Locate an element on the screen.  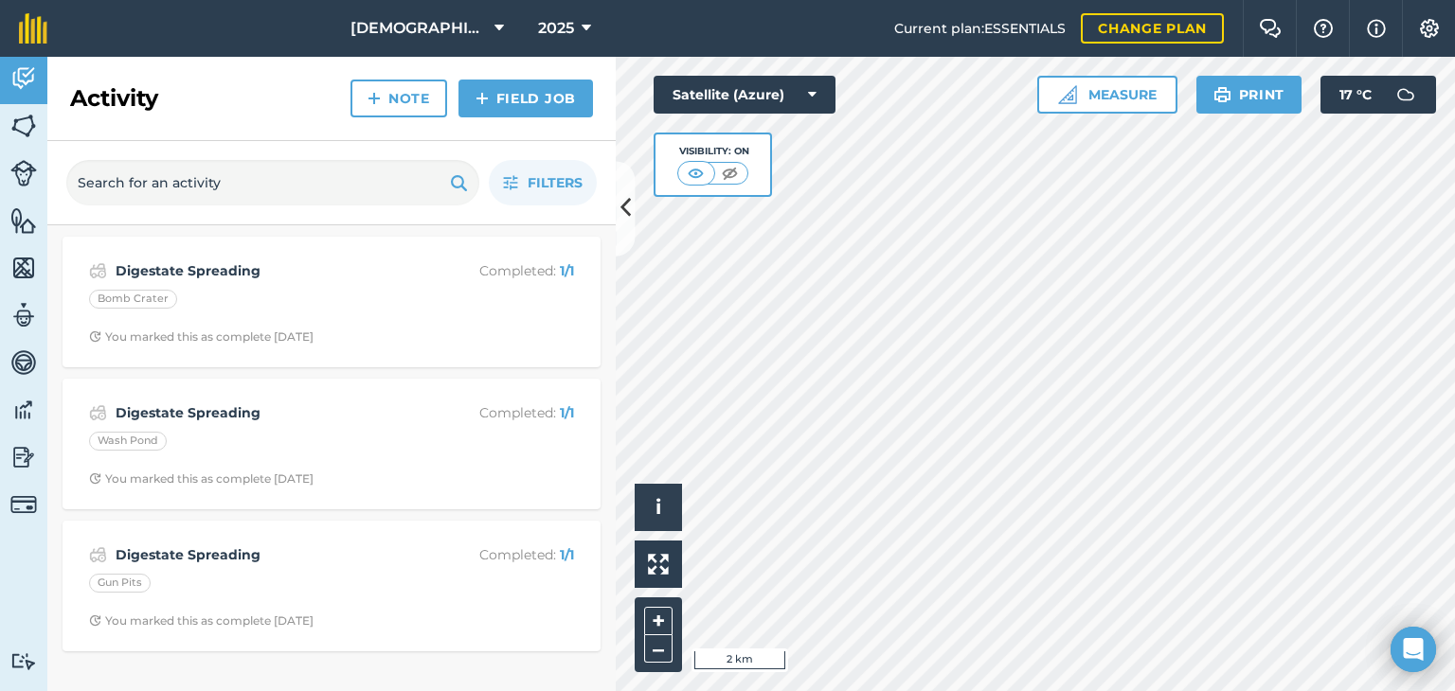
a: Digestate SpreadingCompleted: 1/1Bomb CraterClock with arrow pointing clockwiseYou marked this as... is located at coordinates (331, 302).